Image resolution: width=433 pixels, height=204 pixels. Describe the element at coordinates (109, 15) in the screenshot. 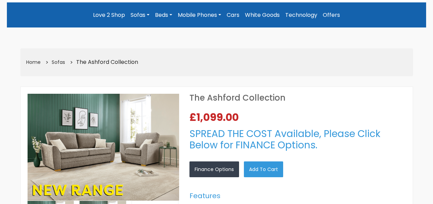

I see `a: Love 2 Shop` at that location.